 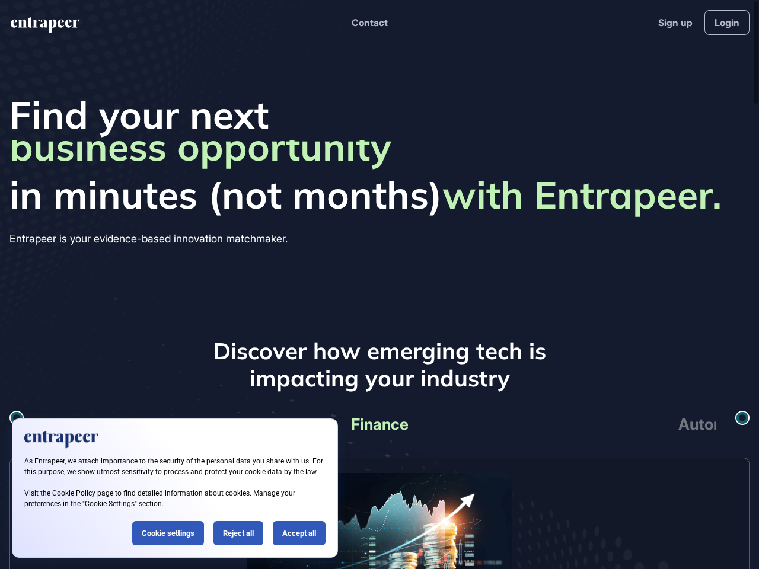 What do you see at coordinates (200, 148) in the screenshot?
I see `span: business opportunity` at bounding box center [200, 148].